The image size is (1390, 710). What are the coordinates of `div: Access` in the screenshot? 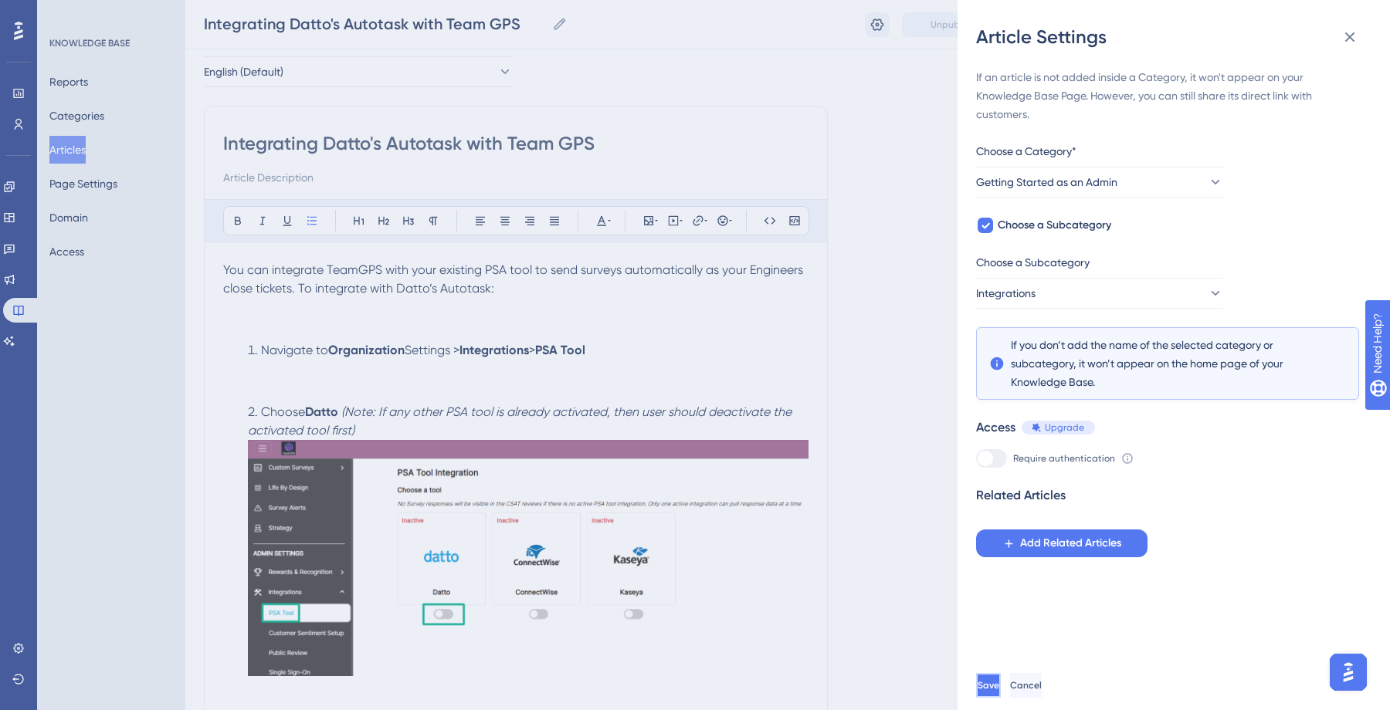 It's located at (995, 428).